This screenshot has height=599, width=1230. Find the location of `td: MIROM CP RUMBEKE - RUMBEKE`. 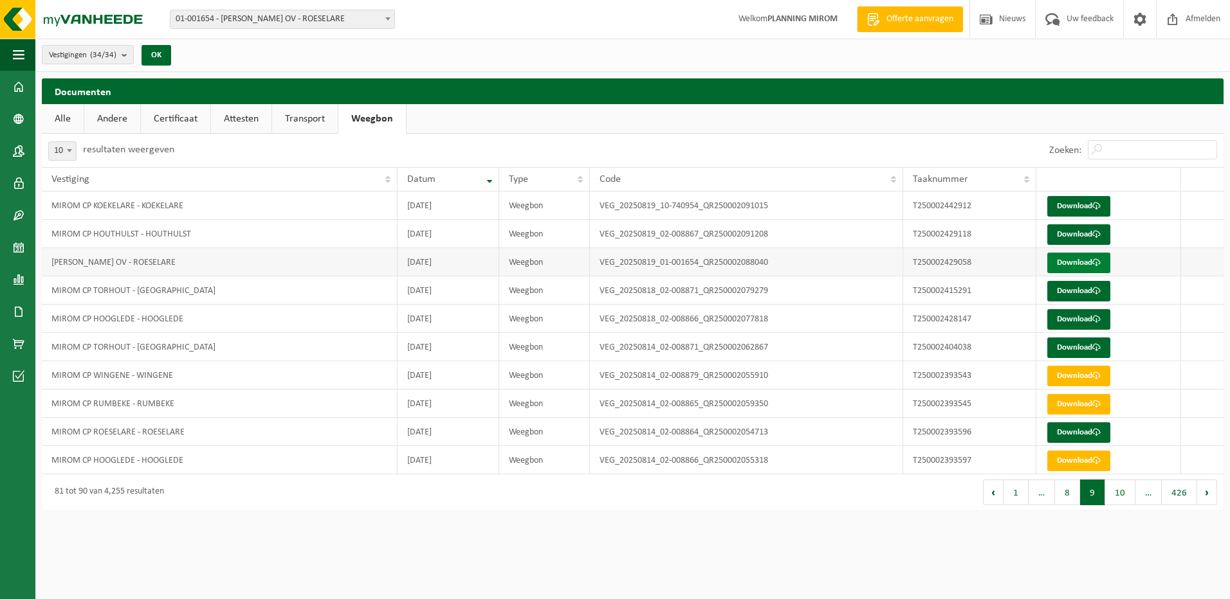

td: MIROM CP RUMBEKE - RUMBEKE is located at coordinates (219, 404).